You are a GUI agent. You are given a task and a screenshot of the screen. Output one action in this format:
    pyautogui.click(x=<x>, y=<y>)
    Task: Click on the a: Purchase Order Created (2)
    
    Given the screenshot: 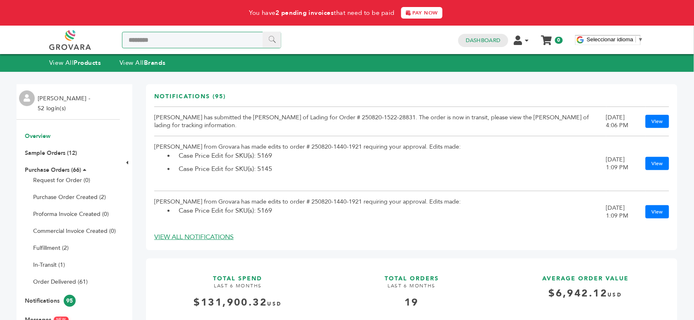 What is the action you would take?
    pyautogui.click(x=69, y=197)
    